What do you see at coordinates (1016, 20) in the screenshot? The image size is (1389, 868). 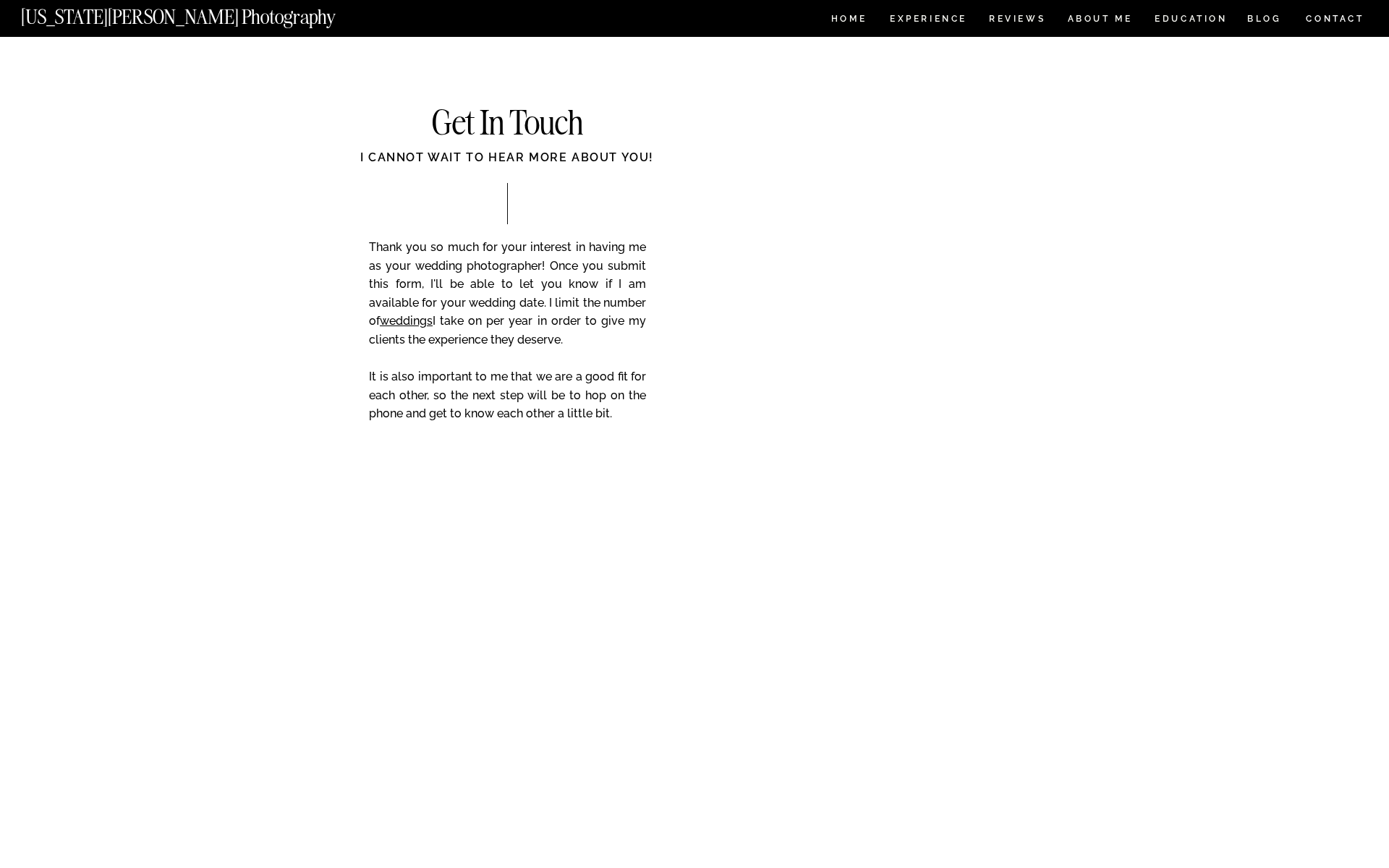 I see `nav: REVIEWS` at bounding box center [1016, 20].